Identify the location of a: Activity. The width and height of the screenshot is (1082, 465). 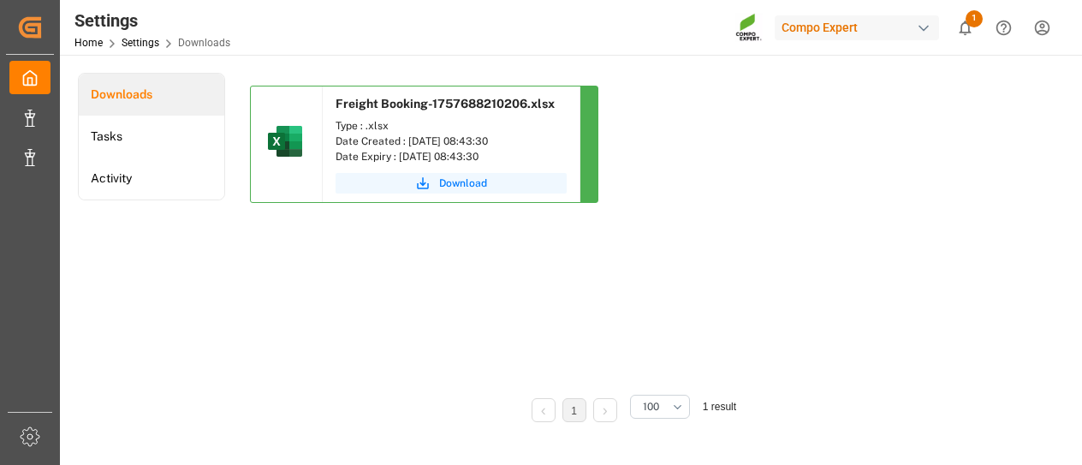
(152, 178).